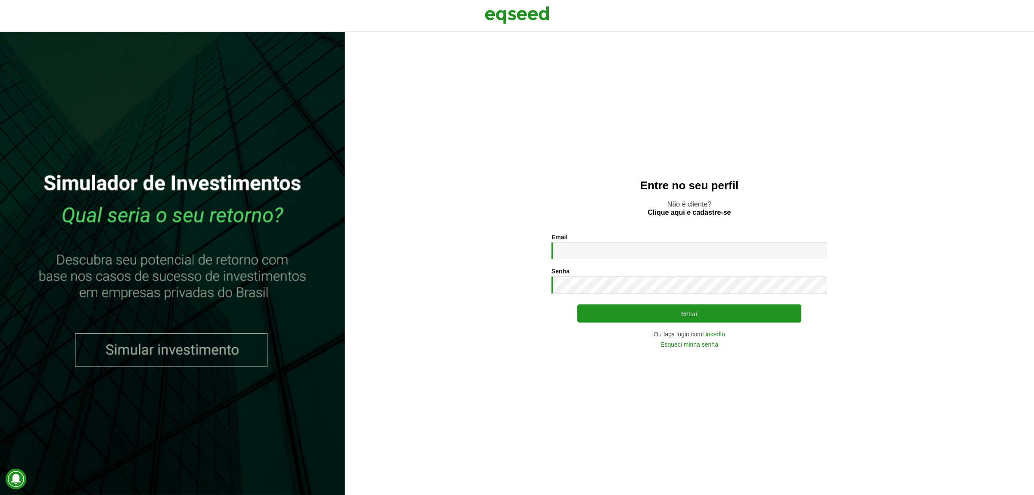  Describe the element at coordinates (690, 185) in the screenshot. I see `h2: Entre no seu perfil` at that location.